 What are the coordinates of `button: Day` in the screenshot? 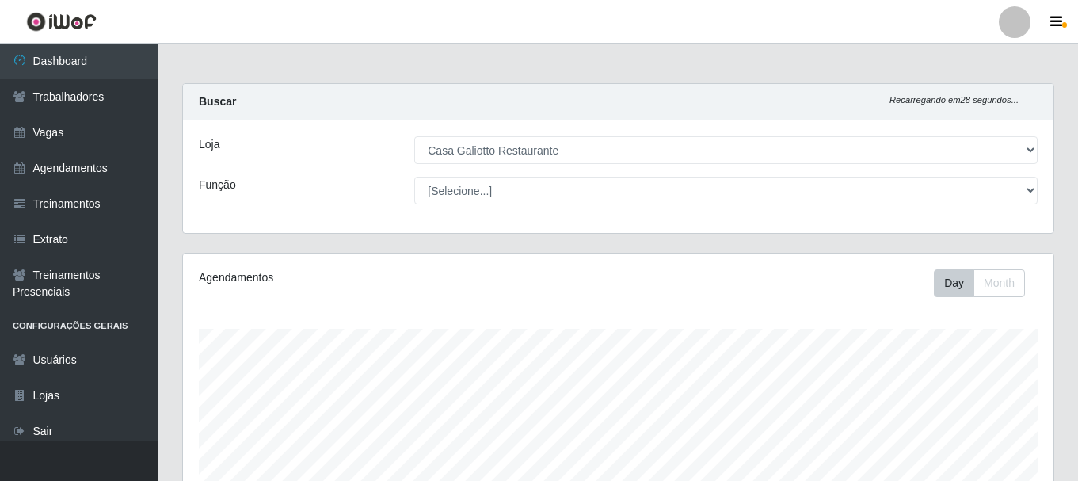 It's located at (954, 283).